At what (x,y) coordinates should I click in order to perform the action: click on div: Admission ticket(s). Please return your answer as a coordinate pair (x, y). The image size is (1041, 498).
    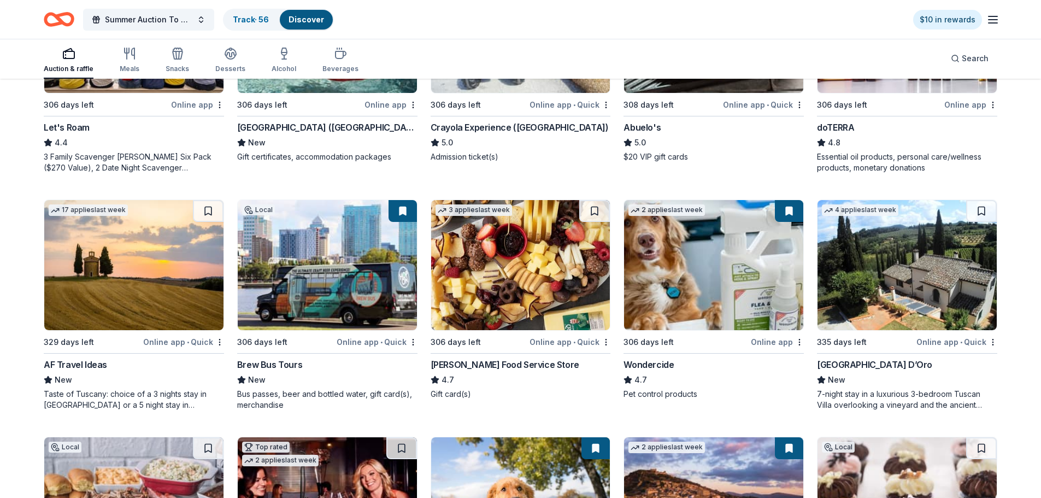
    Looking at the image, I should click on (521, 157).